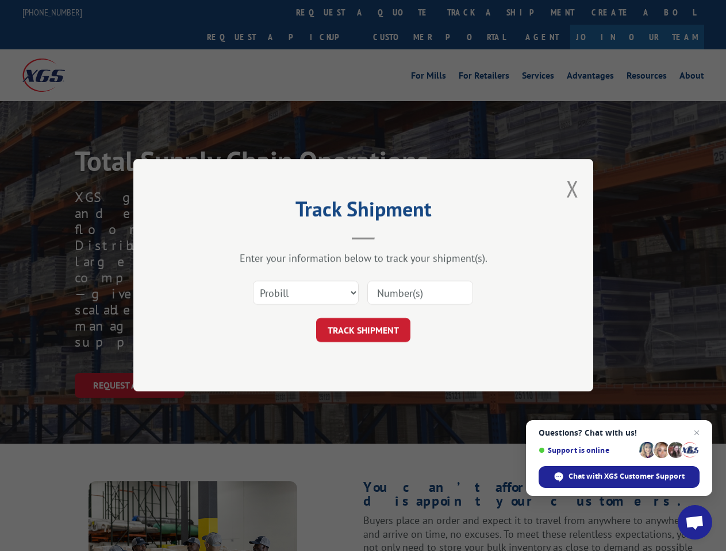 The height and width of the screenshot is (551, 726). Describe the element at coordinates (695, 523) in the screenshot. I see `a: Open chat` at that location.